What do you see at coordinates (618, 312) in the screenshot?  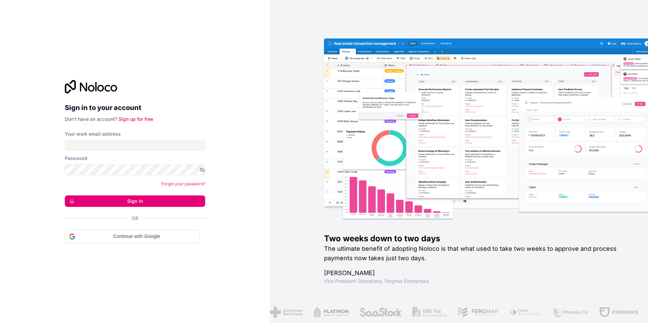 I see `img: /assets/fdworks-Bi04fVtw.png` at bounding box center [618, 312].